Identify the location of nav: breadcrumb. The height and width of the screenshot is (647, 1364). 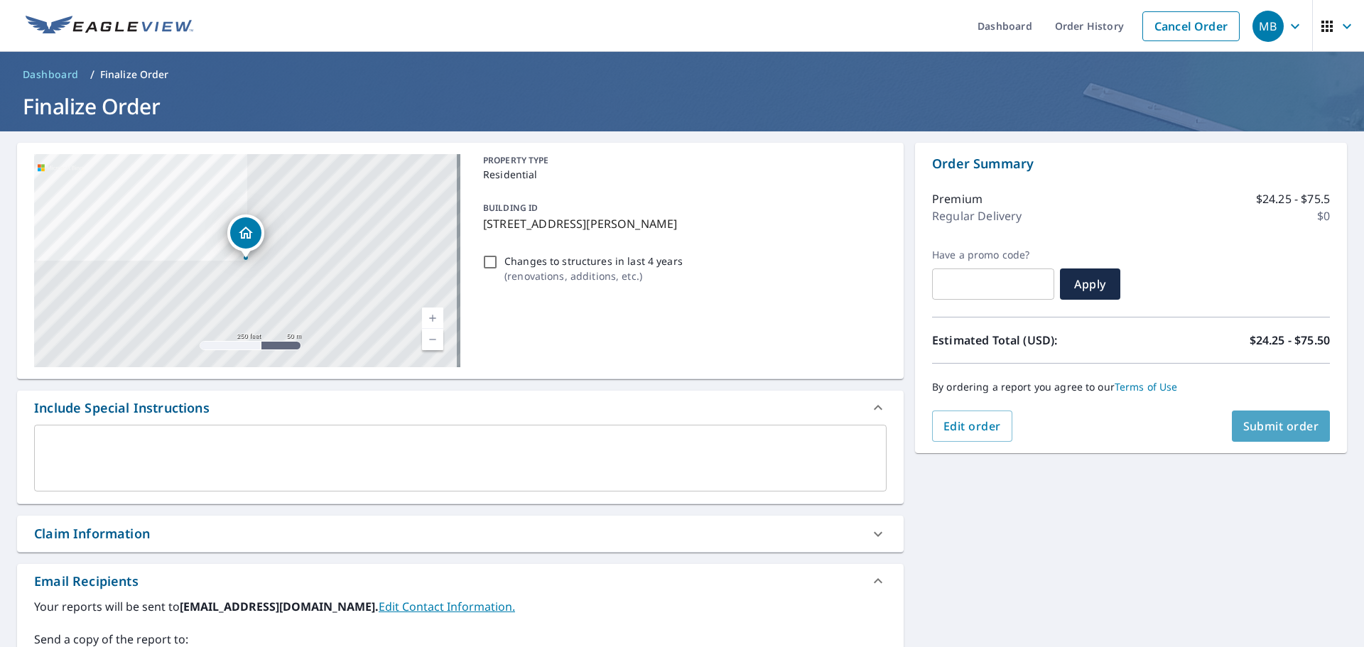
(682, 75).